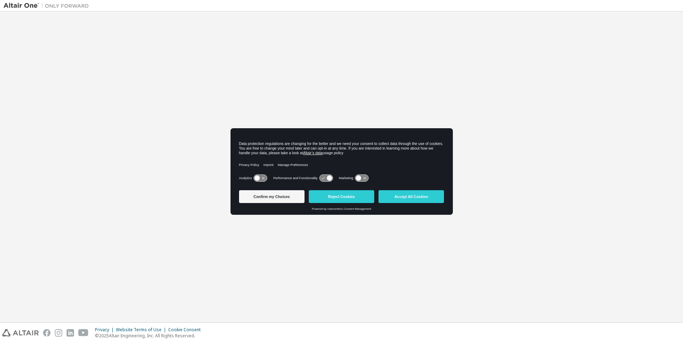  I want to click on img: linkedin.svg, so click(70, 332).